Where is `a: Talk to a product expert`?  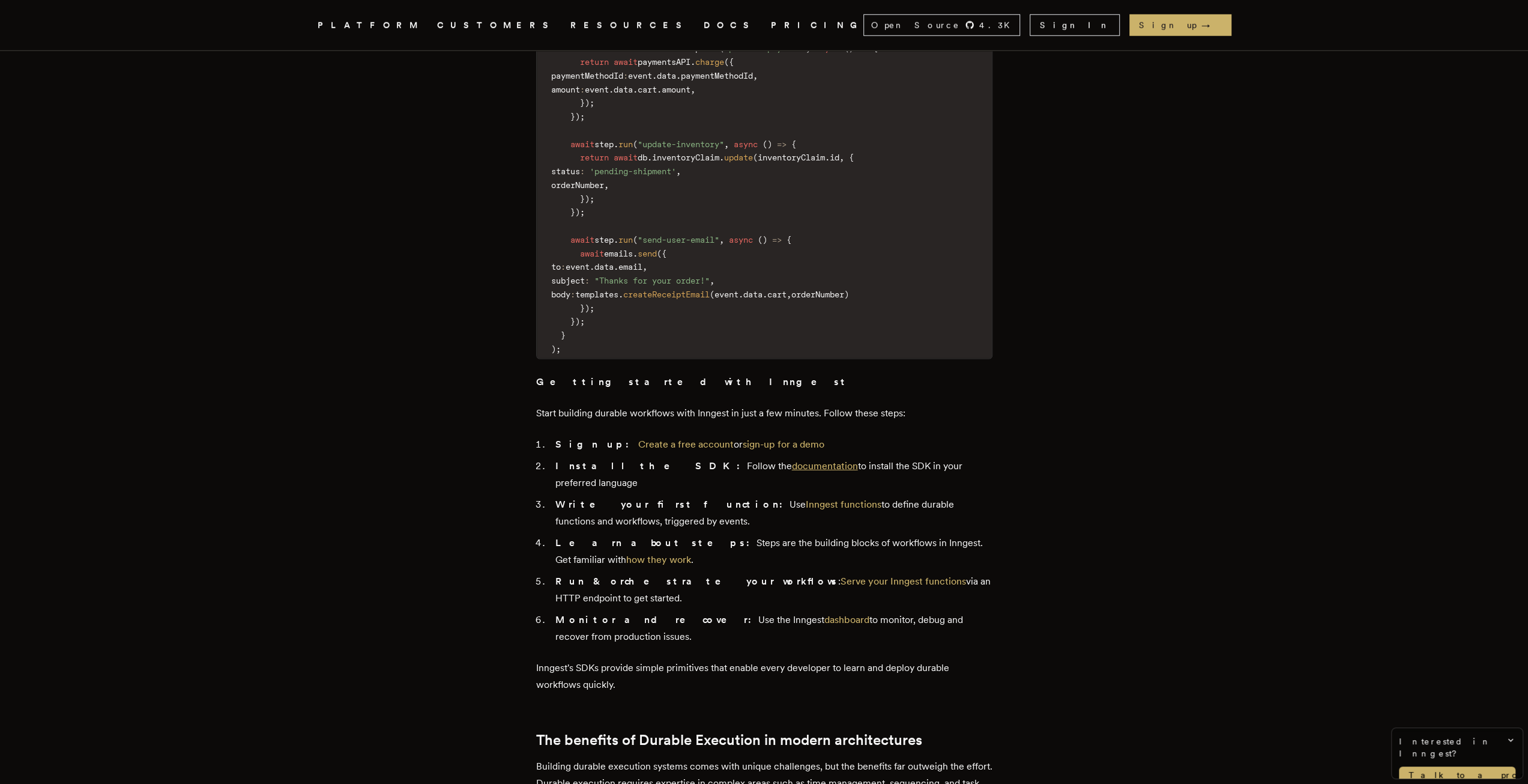 a: Talk to a product expert is located at coordinates (1458, 774).